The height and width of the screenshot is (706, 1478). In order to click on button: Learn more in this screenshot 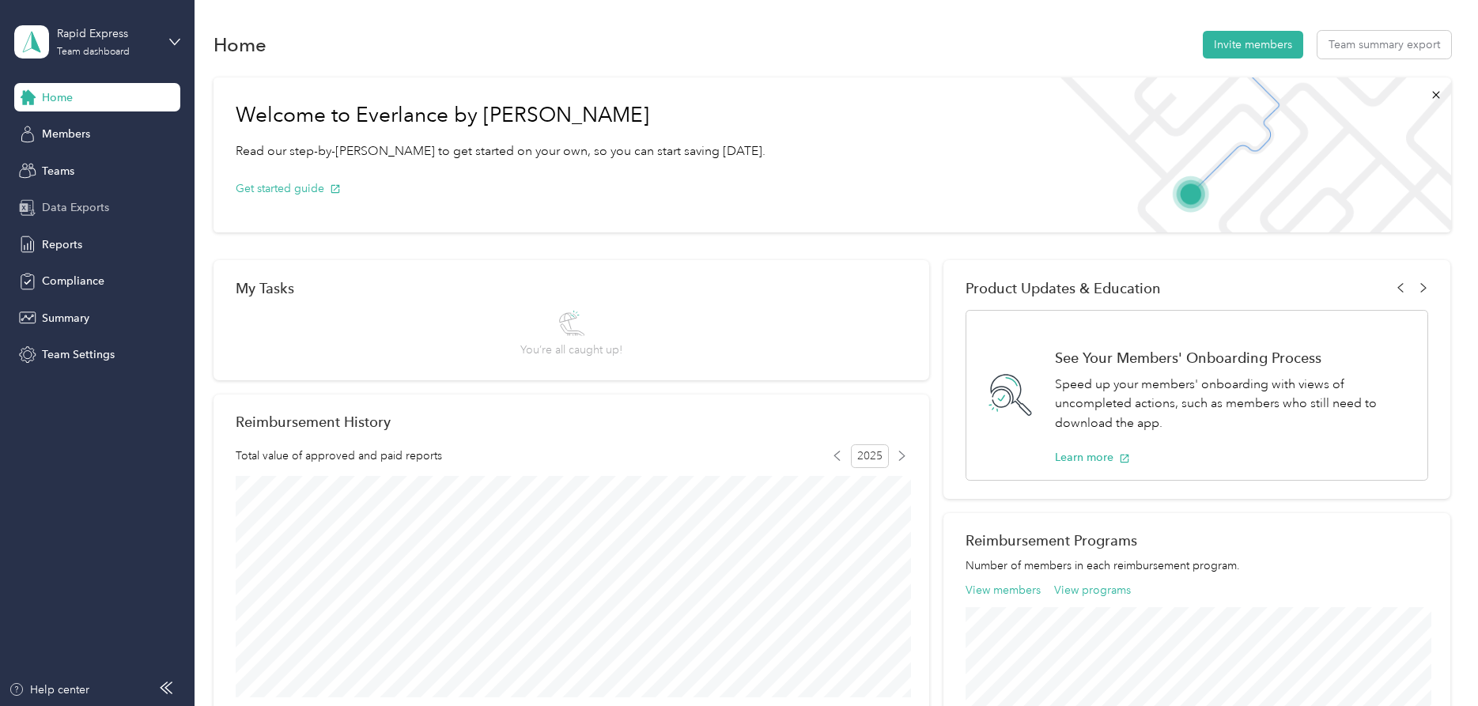, I will do `click(1092, 457)`.